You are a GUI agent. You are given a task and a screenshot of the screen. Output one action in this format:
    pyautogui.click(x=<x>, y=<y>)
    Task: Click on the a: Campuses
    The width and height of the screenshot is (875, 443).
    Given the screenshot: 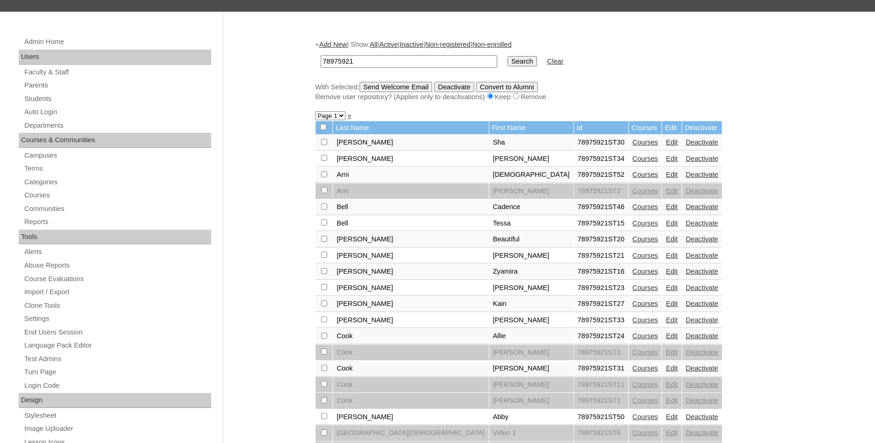 What is the action you would take?
    pyautogui.click(x=117, y=155)
    